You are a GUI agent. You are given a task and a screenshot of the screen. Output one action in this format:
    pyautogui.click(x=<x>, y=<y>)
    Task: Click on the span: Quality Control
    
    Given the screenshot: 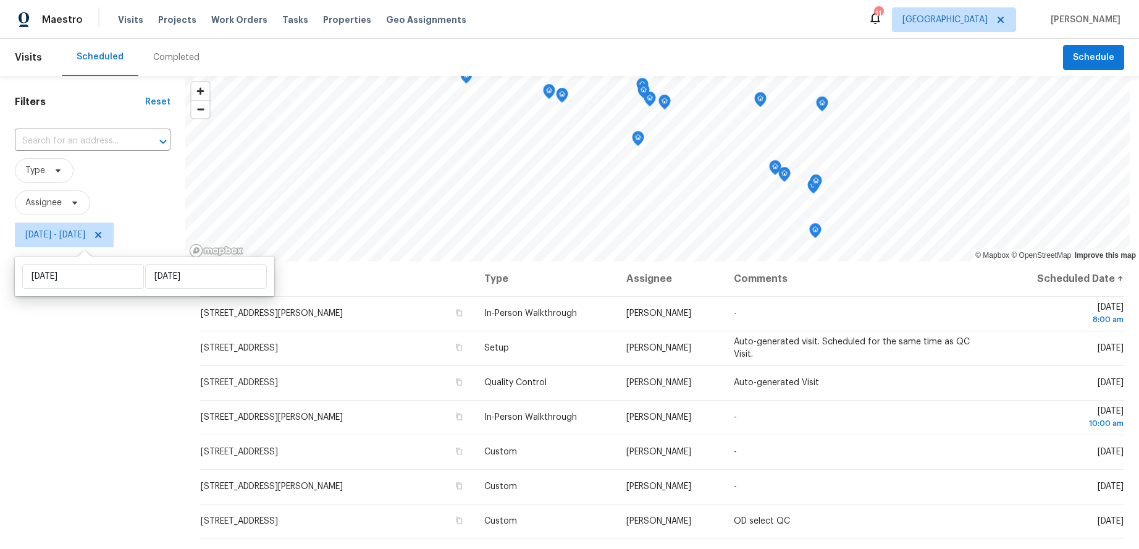 What is the action you would take?
    pyautogui.click(x=515, y=382)
    